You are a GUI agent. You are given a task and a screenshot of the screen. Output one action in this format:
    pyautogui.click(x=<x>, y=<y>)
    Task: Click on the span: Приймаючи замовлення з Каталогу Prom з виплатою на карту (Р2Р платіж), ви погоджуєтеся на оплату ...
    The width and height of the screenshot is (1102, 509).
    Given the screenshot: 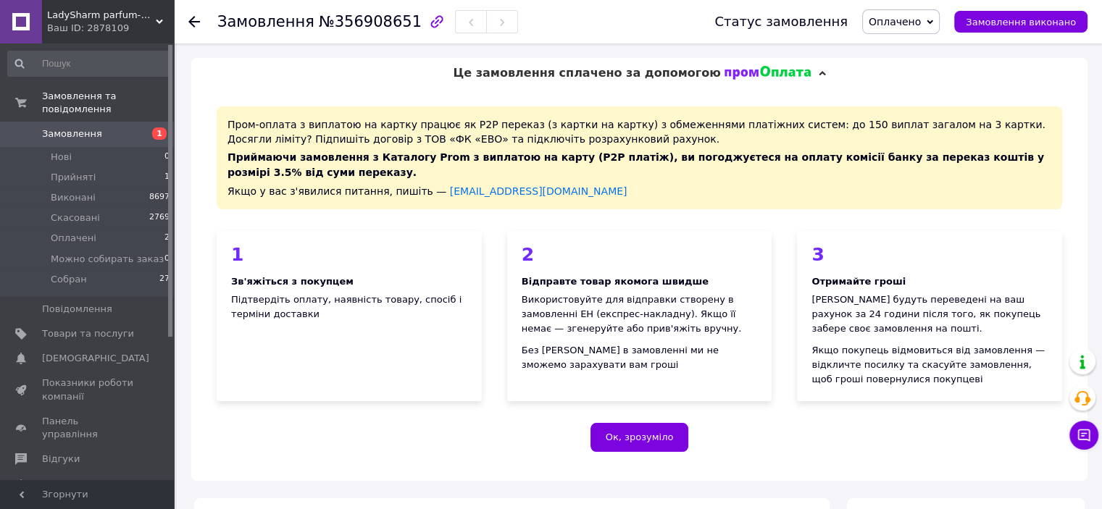 What is the action you would take?
    pyautogui.click(x=636, y=165)
    